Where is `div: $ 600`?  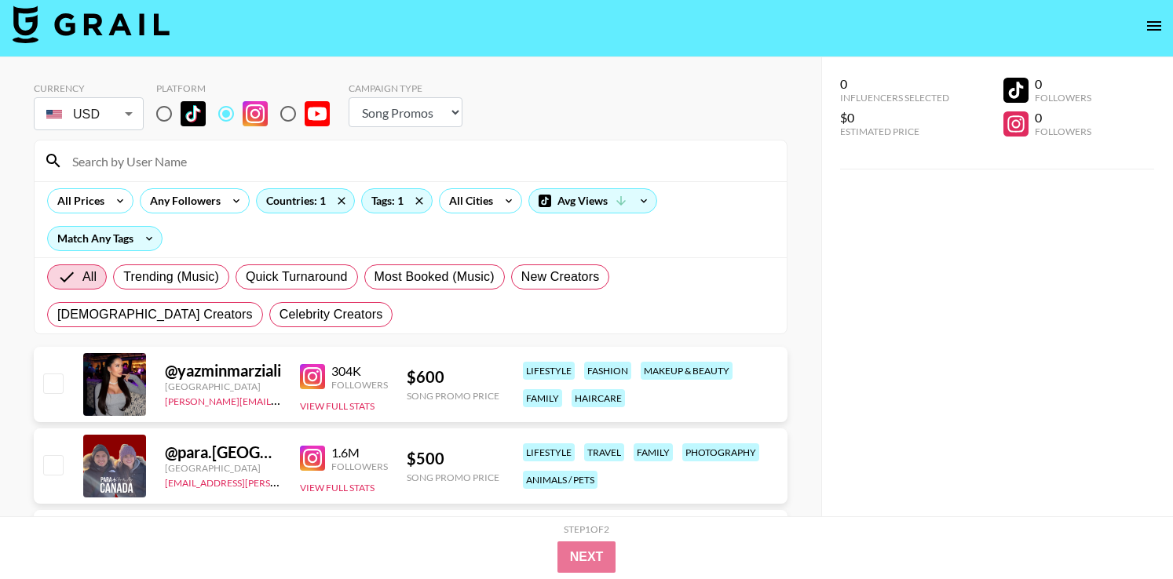
div: $ 600 is located at coordinates (453, 377).